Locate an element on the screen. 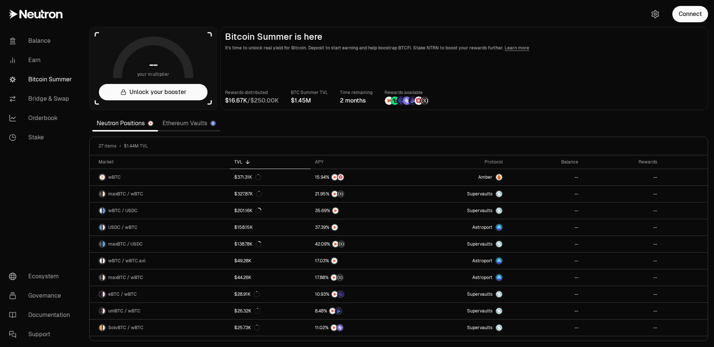 The image size is (714, 347). p: It's time to unlock real yield for Bitcoin. Deposit to start earning and help boostrap BTCFi. Sta... is located at coordinates (464, 48).